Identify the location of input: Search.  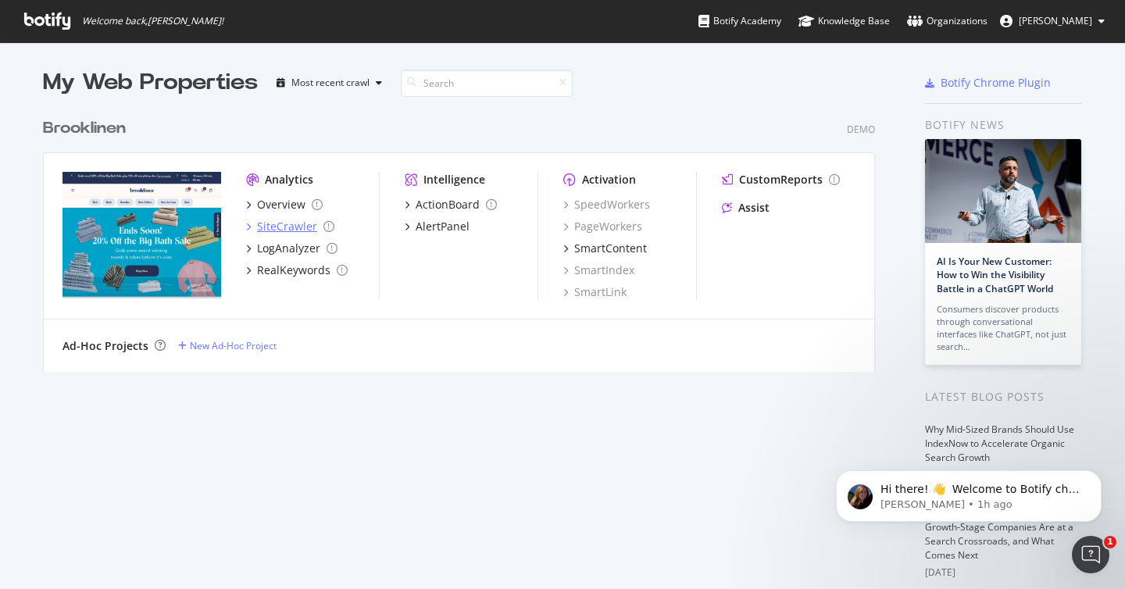
(487, 83).